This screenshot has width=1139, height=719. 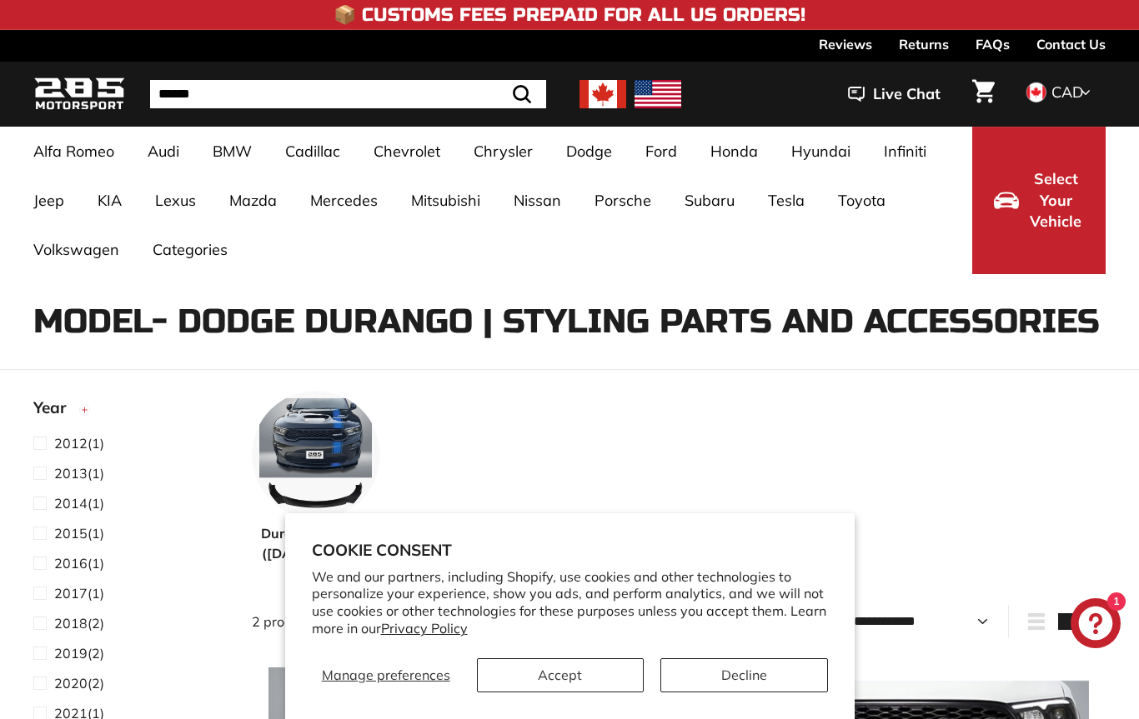 I want to click on a: Categories, so click(x=190, y=249).